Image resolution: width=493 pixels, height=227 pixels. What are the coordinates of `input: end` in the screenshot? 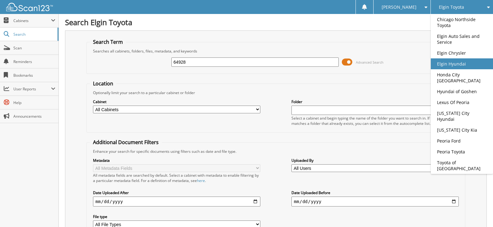 It's located at (375, 202).